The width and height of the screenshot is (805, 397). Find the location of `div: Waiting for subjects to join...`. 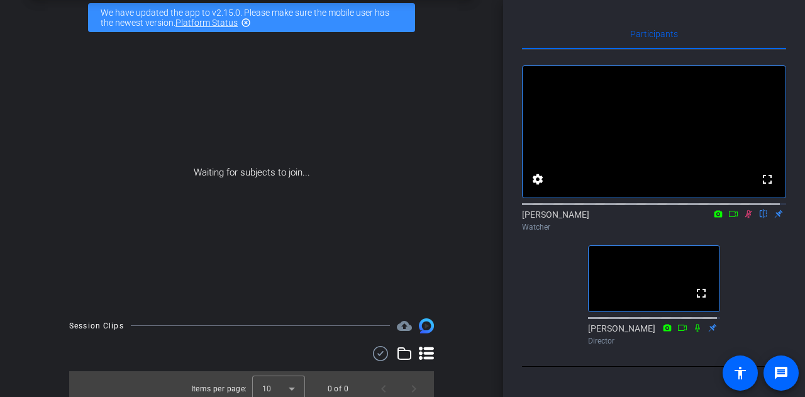

div: Waiting for subjects to join... is located at coordinates (252, 172).